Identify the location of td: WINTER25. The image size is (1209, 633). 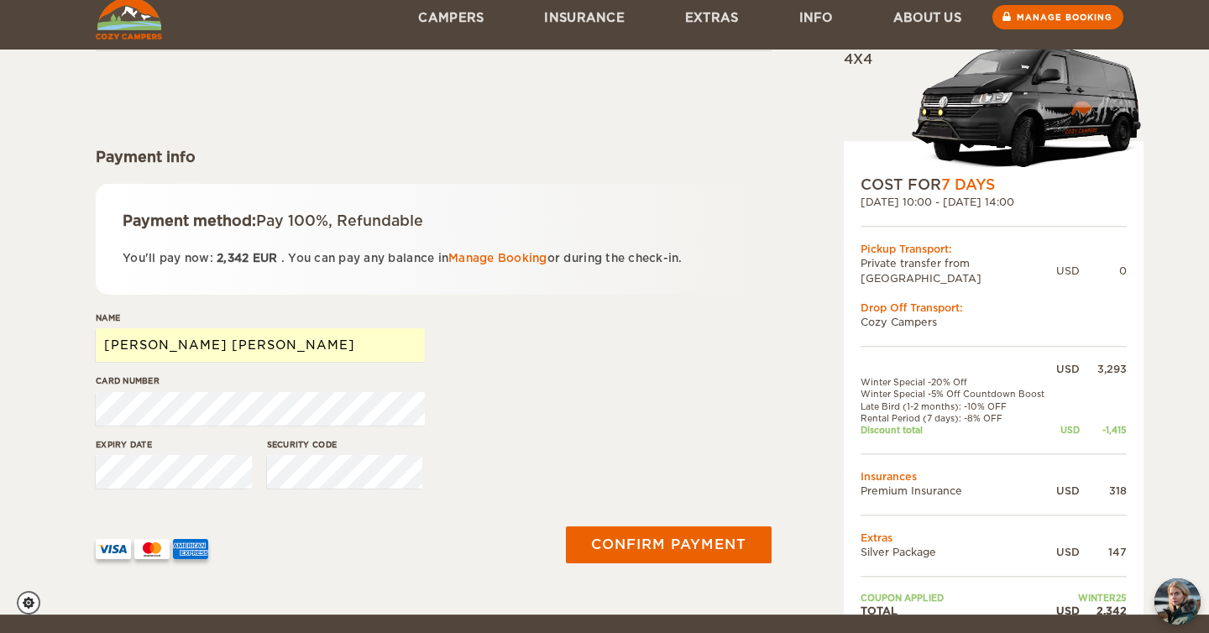
(1090, 598).